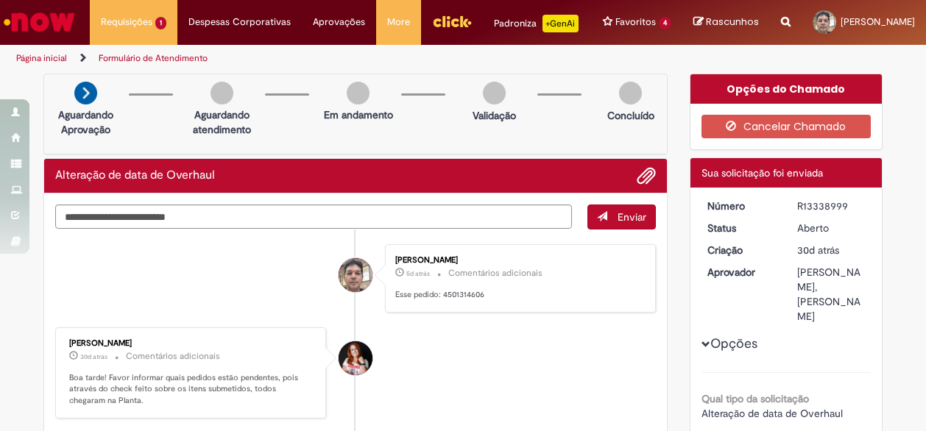 Image resolution: width=926 pixels, height=431 pixels. I want to click on span: Alteração de data de Overhaul, so click(772, 414).